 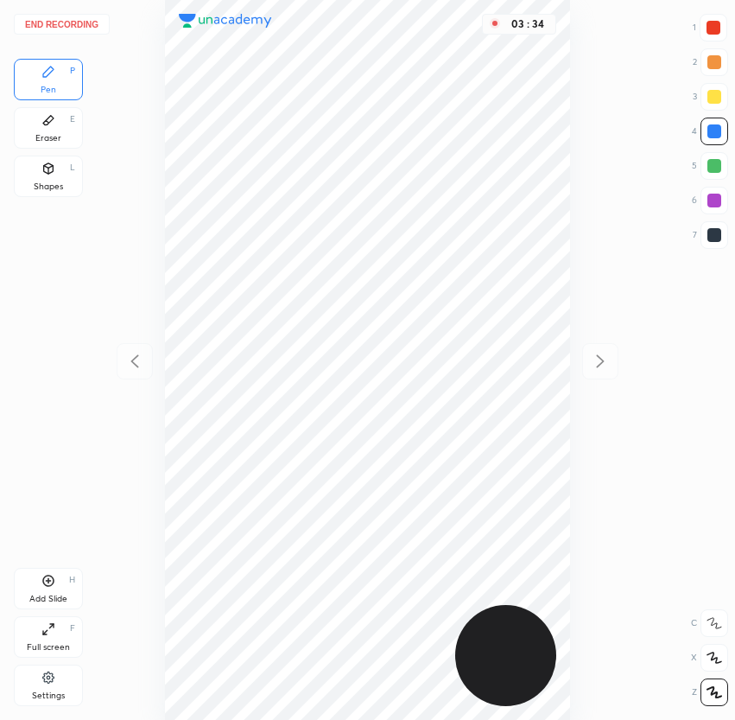 What do you see at coordinates (710, 28) in the screenshot?
I see `div: 1` at bounding box center [710, 28].